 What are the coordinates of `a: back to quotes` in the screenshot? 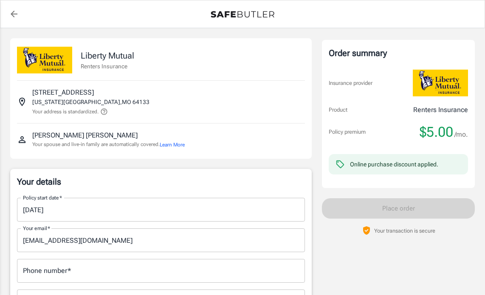 It's located at (14, 14).